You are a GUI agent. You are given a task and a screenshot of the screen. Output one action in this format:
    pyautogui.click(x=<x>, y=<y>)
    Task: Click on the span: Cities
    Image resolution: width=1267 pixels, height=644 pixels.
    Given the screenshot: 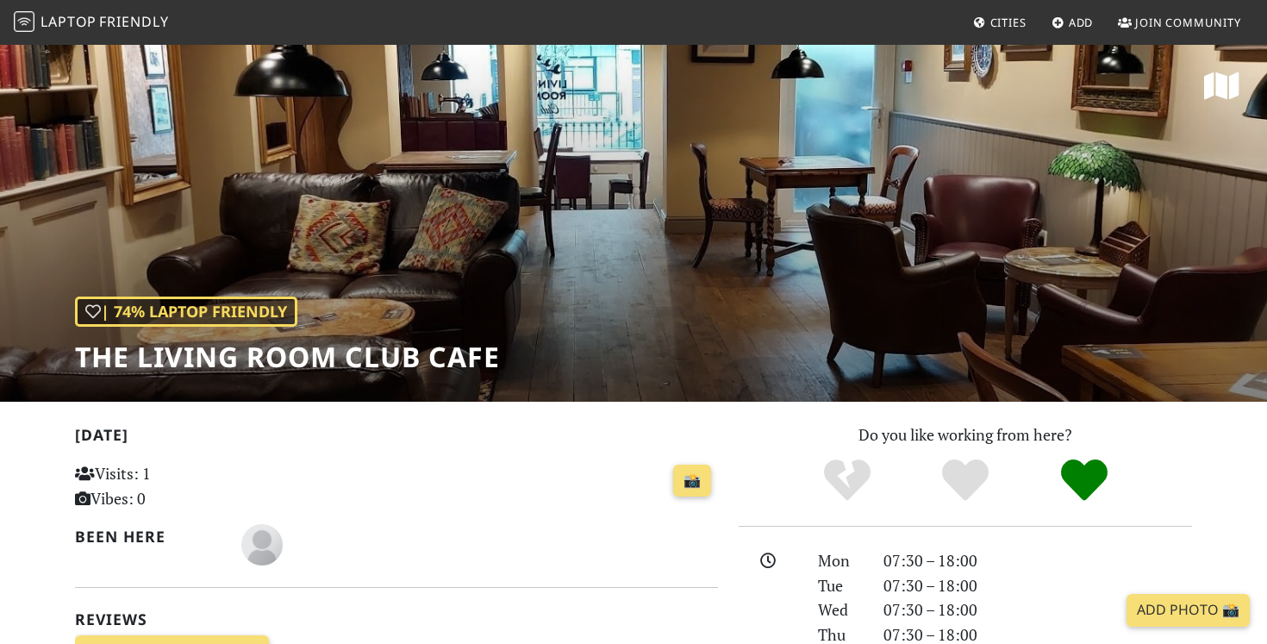 What is the action you would take?
    pyautogui.click(x=1008, y=22)
    